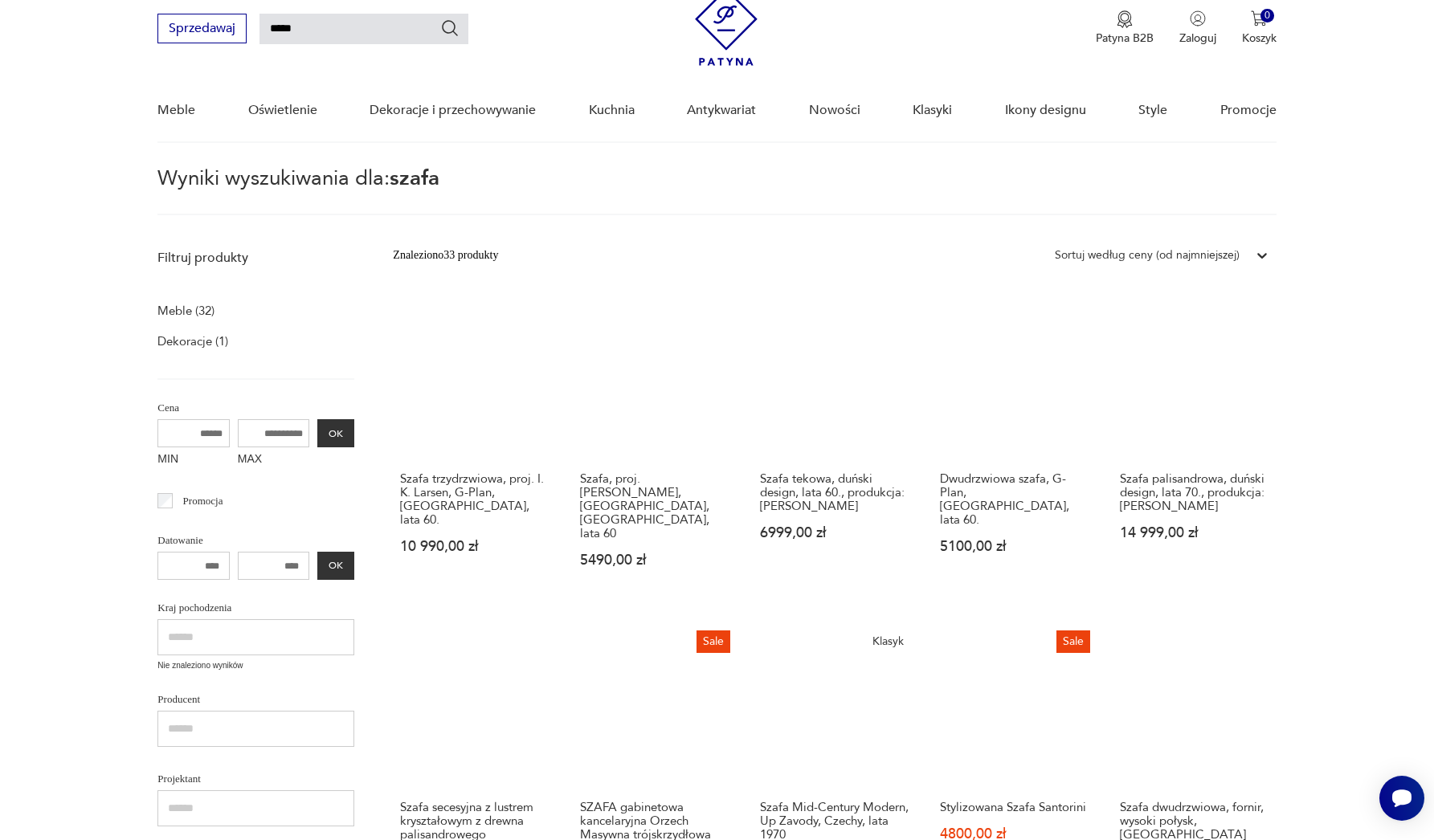 The image size is (1434, 840). What do you see at coordinates (450, 28) in the screenshot?
I see `button: Szukaj` at bounding box center [450, 28].